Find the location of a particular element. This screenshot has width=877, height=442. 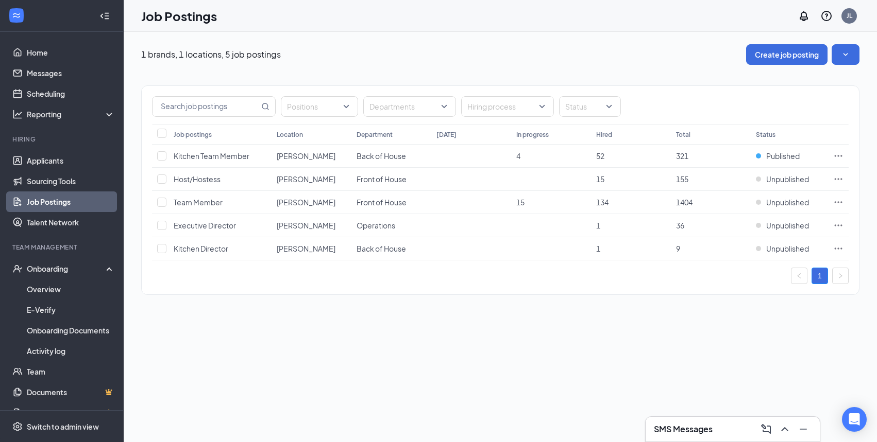

button: right is located at coordinates (840, 276).